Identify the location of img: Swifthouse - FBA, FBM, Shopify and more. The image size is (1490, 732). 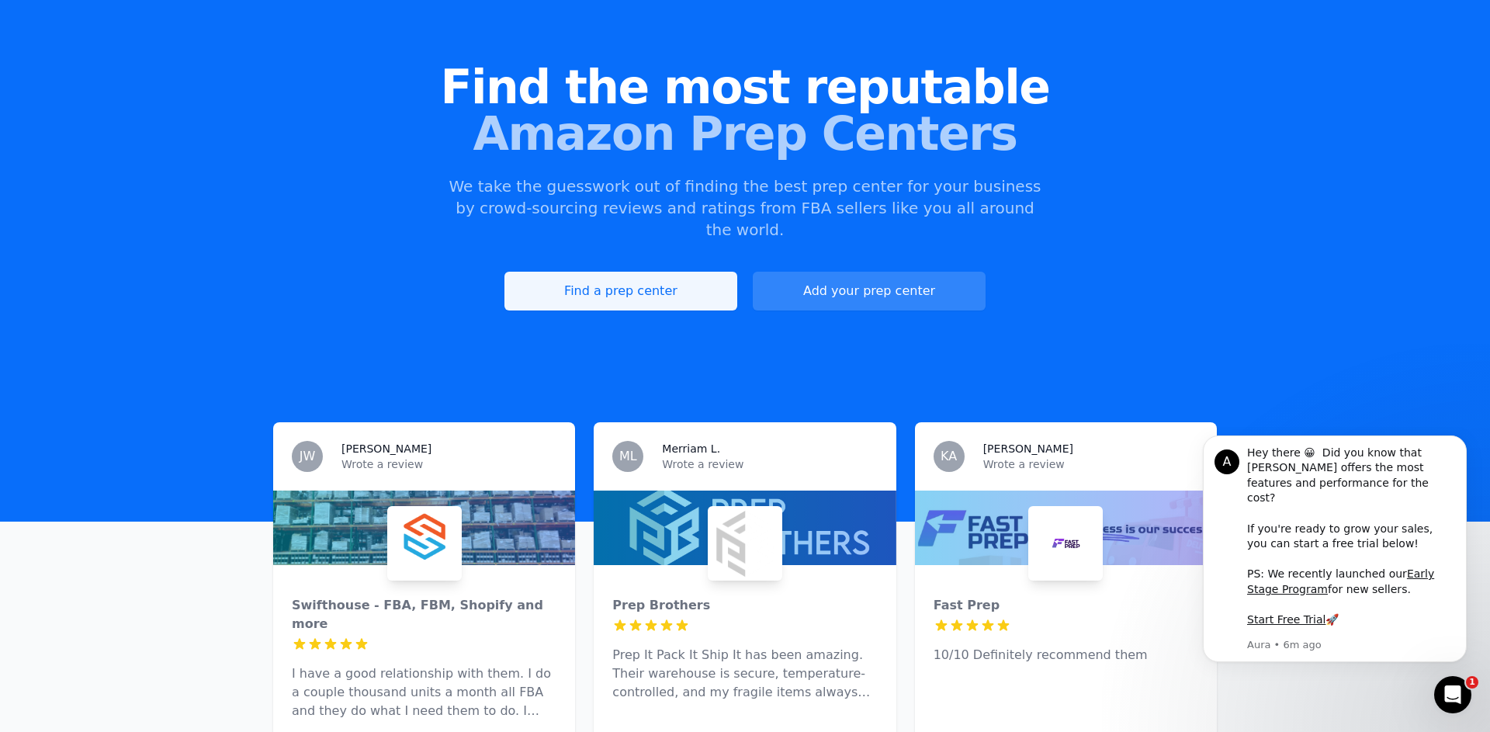
(425, 543).